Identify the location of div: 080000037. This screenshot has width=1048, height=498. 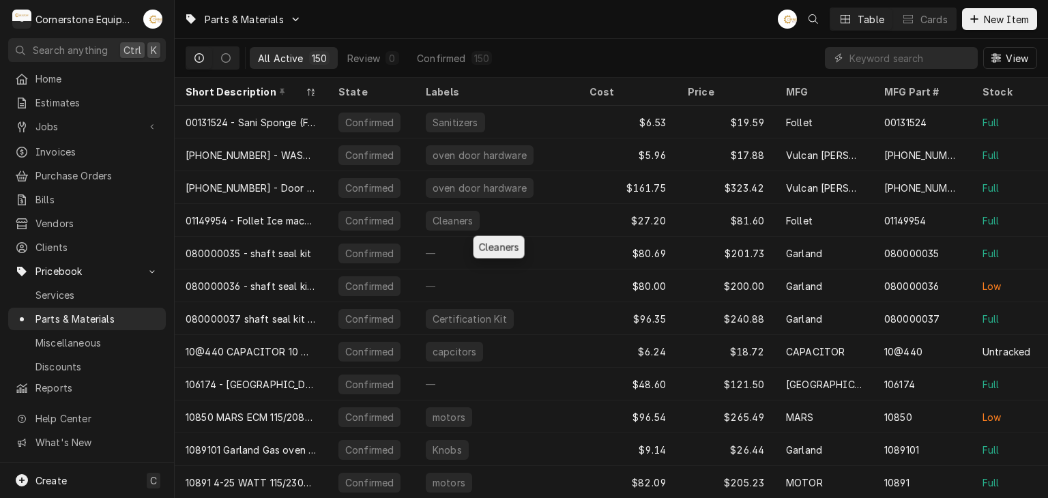
(912, 319).